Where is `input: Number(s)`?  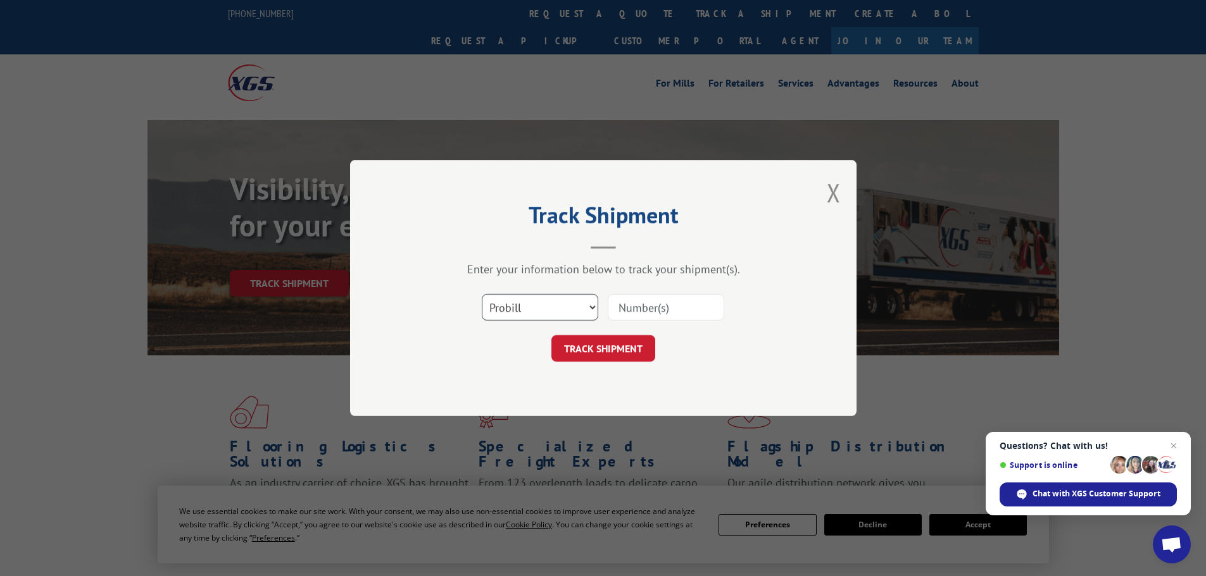
input: Number(s) is located at coordinates (666, 308).